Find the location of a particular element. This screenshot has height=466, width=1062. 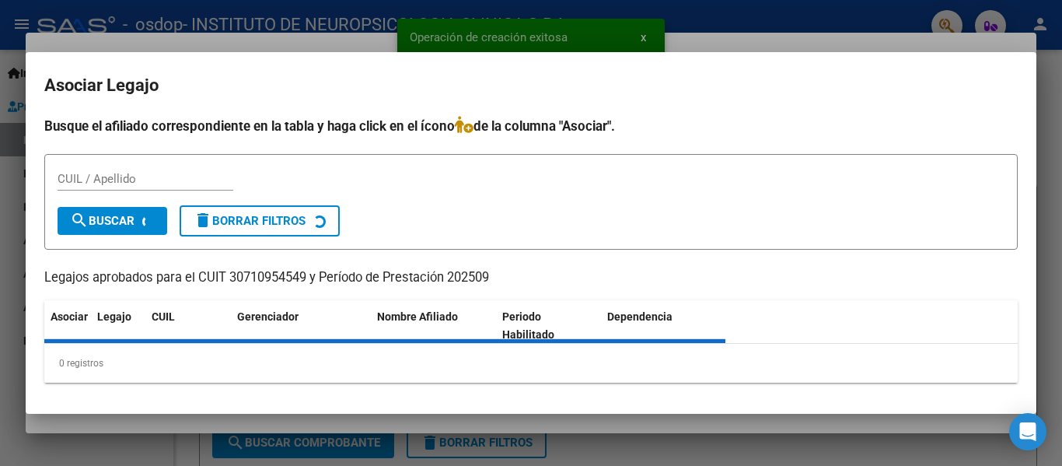

datatable-header-cell: Nombre Afiliado is located at coordinates (433, 326).